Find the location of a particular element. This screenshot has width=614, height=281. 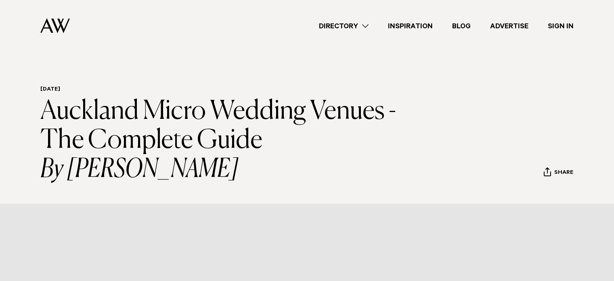

a: Blog is located at coordinates (462, 26).